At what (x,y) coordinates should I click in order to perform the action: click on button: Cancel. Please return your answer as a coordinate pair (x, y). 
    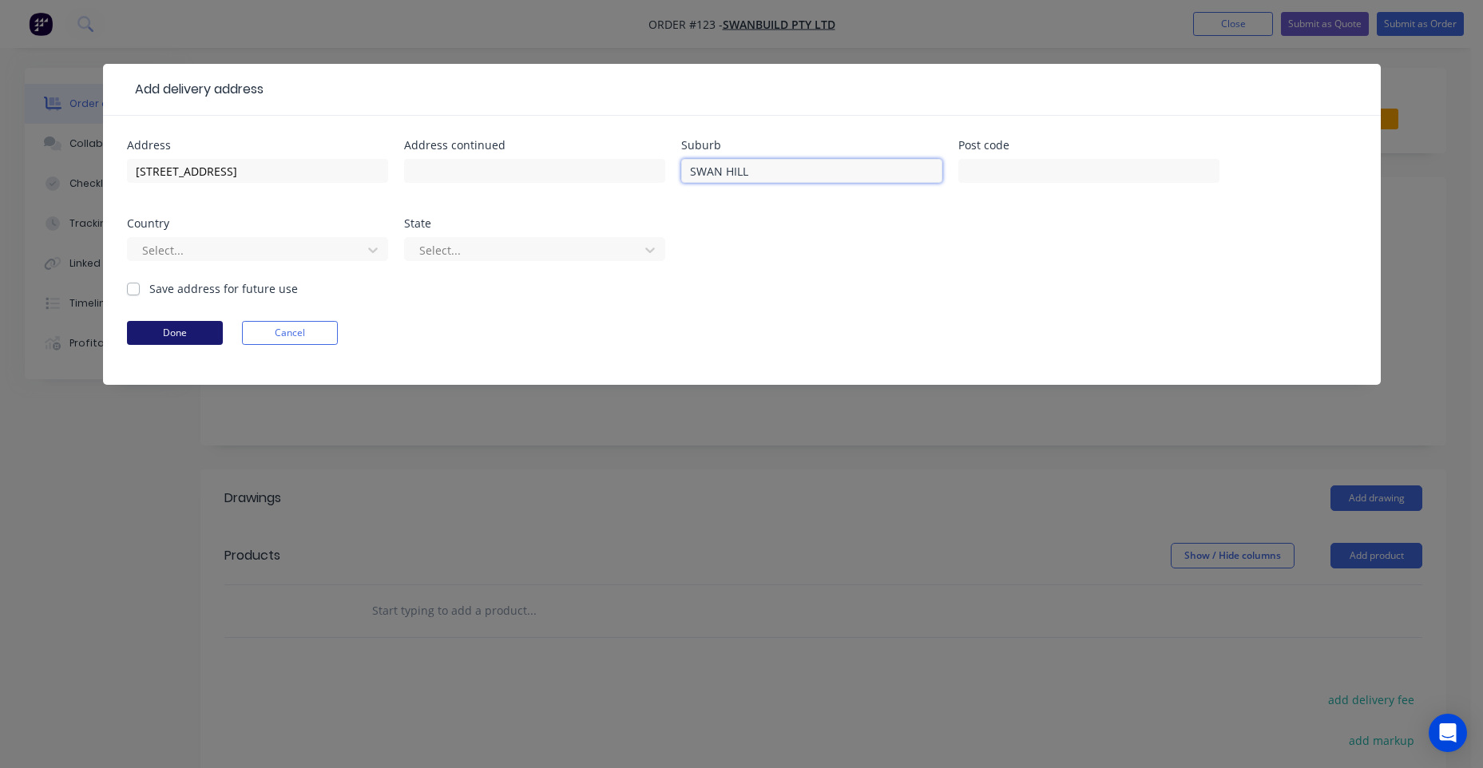
    Looking at the image, I should click on (290, 333).